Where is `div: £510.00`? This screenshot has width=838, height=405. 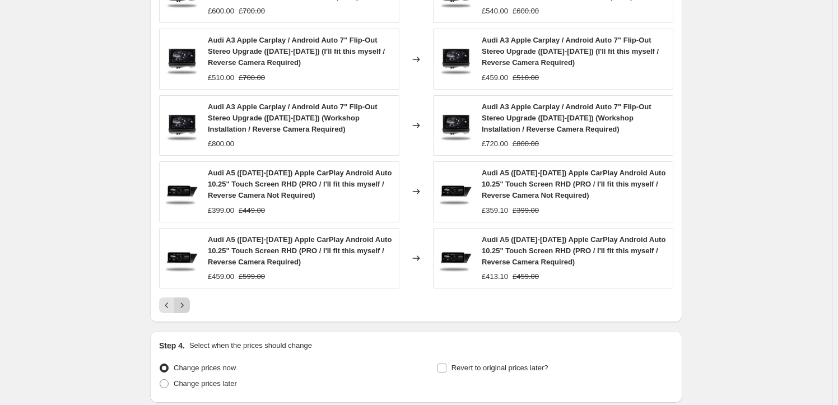 div: £510.00 is located at coordinates (221, 78).